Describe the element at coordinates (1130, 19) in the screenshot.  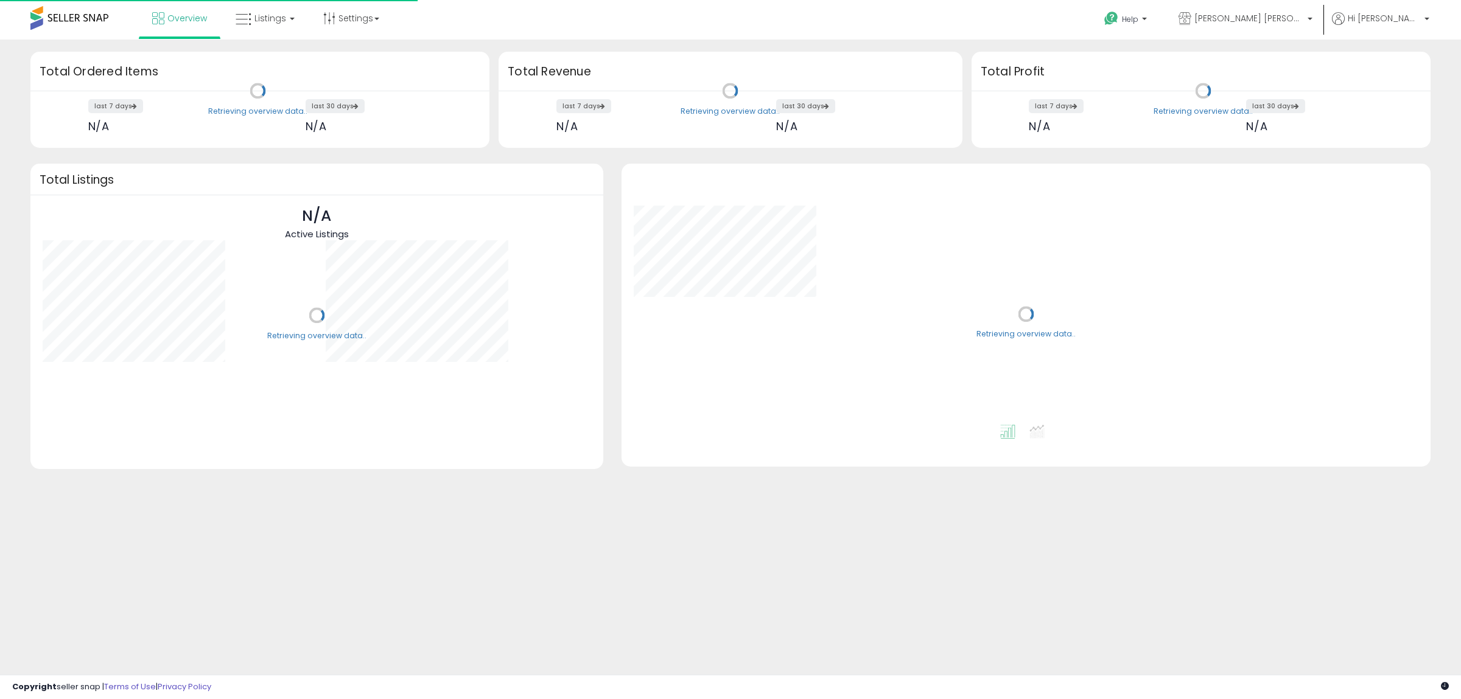
I see `span: Help` at that location.